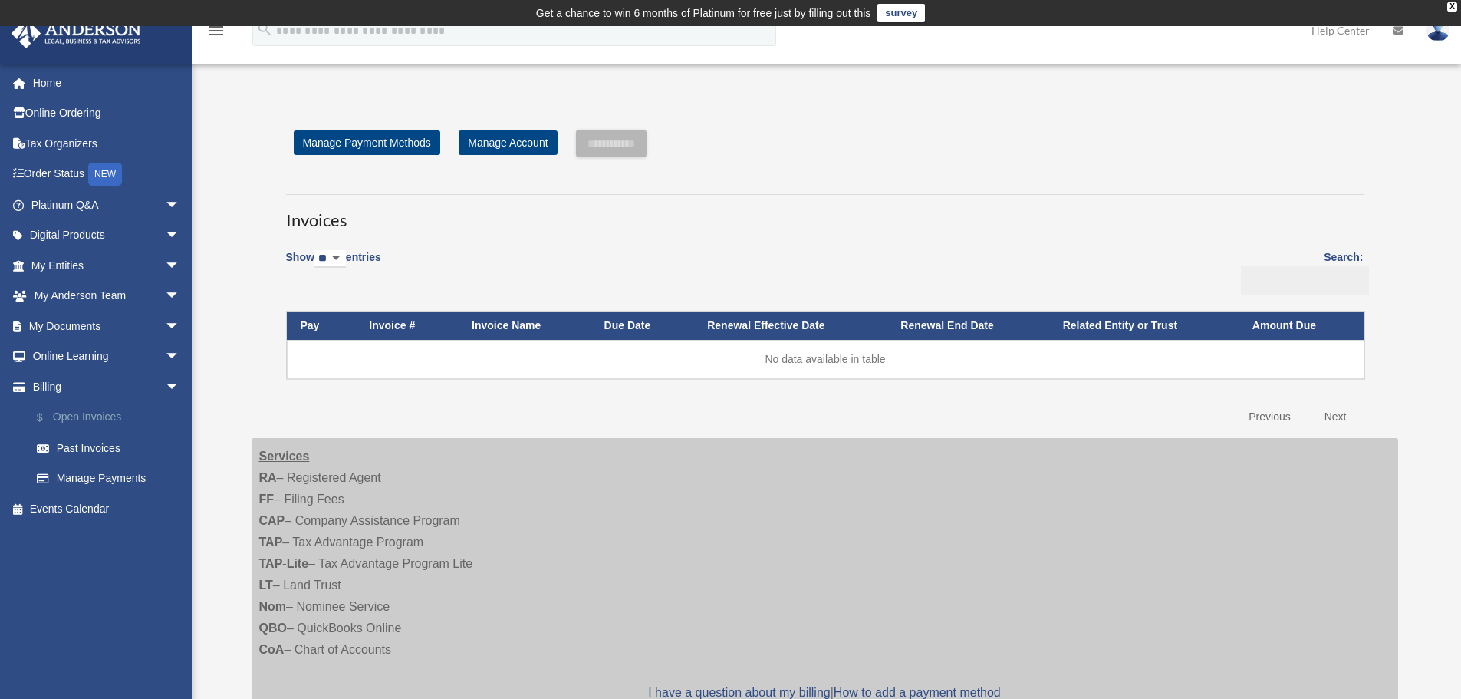 This screenshot has height=699, width=1461. Describe the element at coordinates (112, 448) in the screenshot. I see `a: Past Invoices` at that location.